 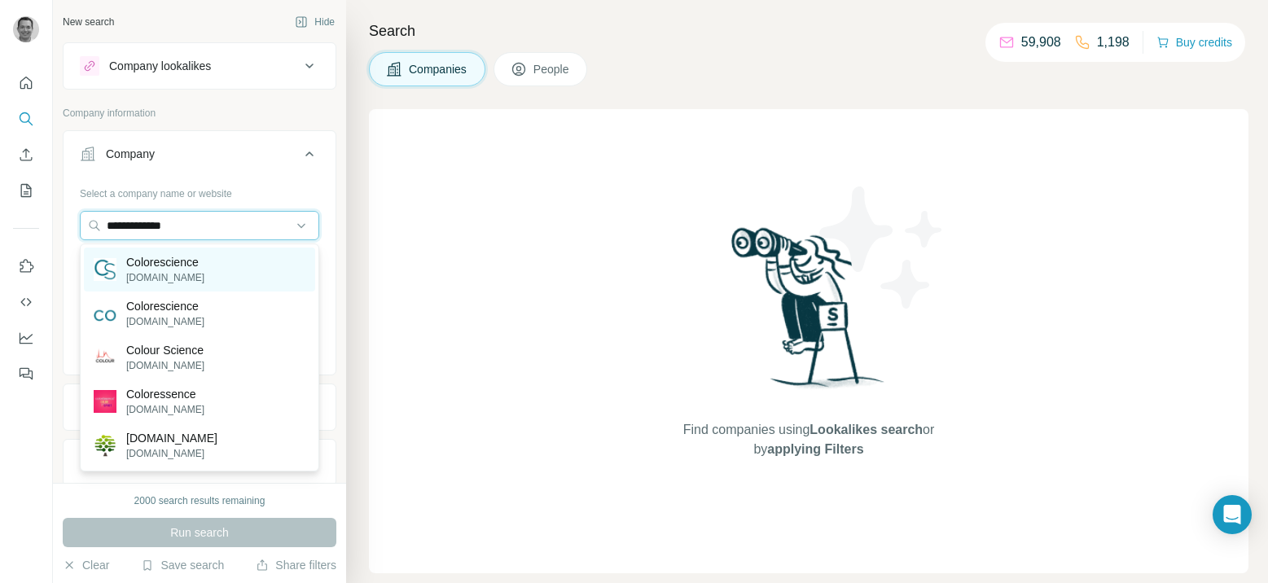 What do you see at coordinates (165, 394) in the screenshot?
I see `p: Coloressence` at bounding box center [165, 394].